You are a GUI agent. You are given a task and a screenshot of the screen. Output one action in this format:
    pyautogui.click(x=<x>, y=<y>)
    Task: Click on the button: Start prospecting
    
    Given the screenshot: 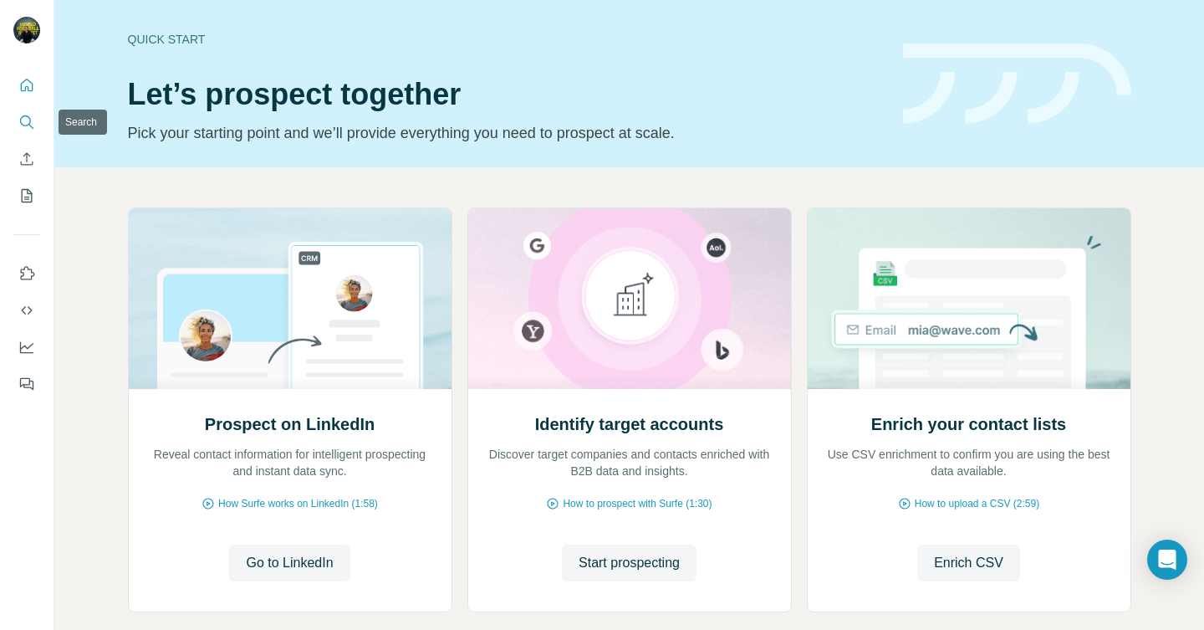 What is the action you would take?
    pyautogui.click(x=629, y=563)
    